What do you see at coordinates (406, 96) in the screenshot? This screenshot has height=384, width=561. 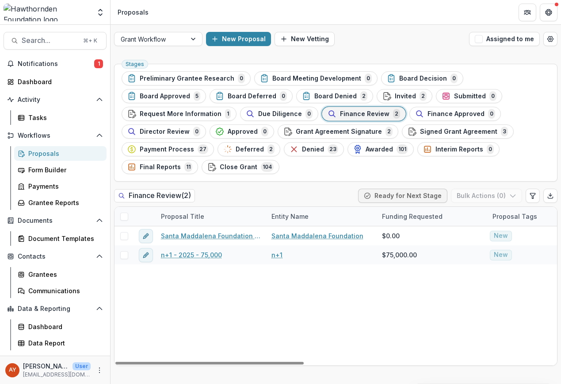 I see `span: Invited` at bounding box center [406, 96].